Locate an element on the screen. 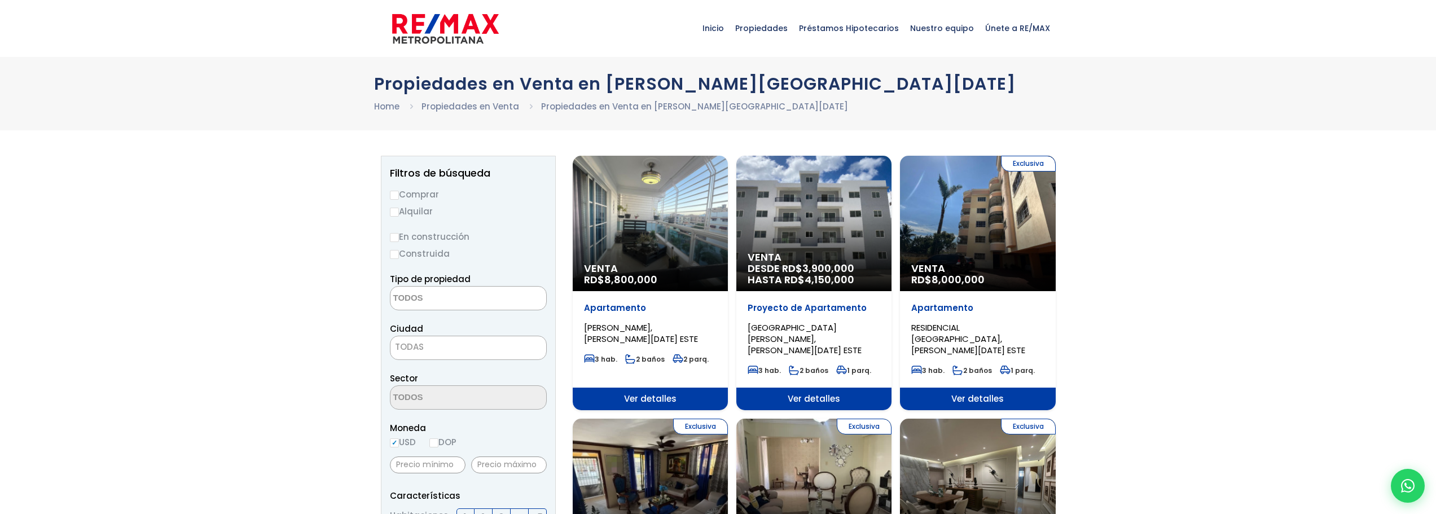 This screenshot has height=514, width=1436. p: Características is located at coordinates (468, 496).